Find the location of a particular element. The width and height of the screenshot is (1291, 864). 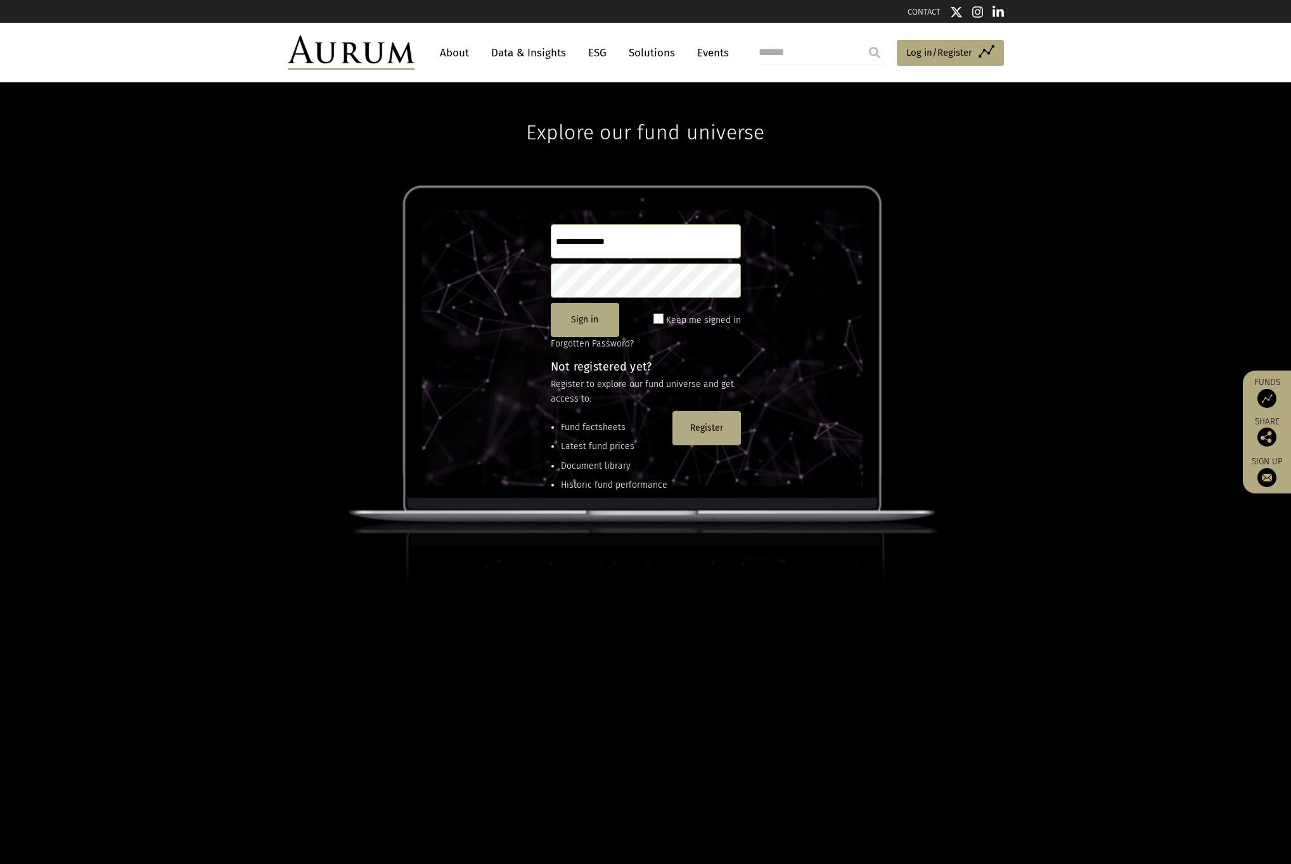

img: Twitter icon is located at coordinates (956, 12).